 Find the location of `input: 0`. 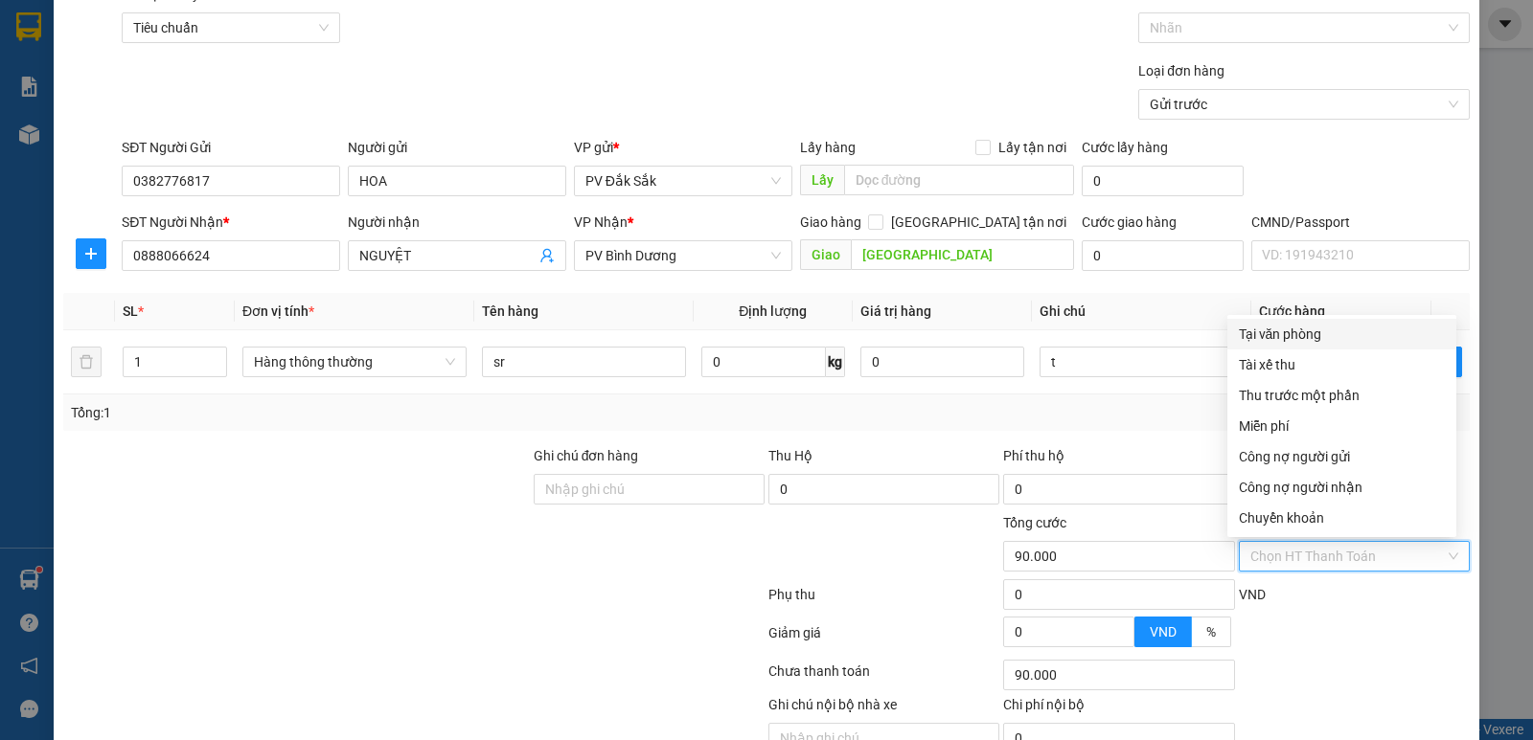

input: 0 is located at coordinates (942, 362).